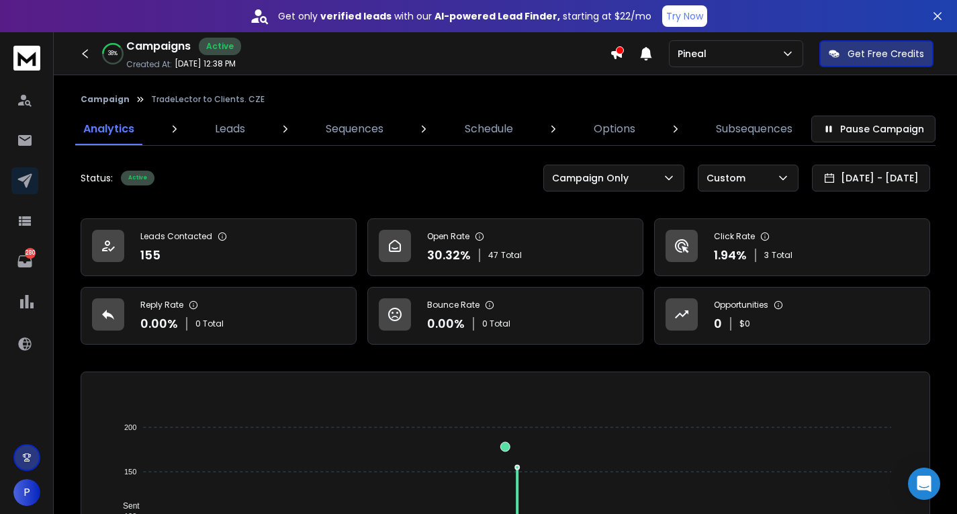 The width and height of the screenshot is (957, 514). I want to click on p: Pineal, so click(695, 54).